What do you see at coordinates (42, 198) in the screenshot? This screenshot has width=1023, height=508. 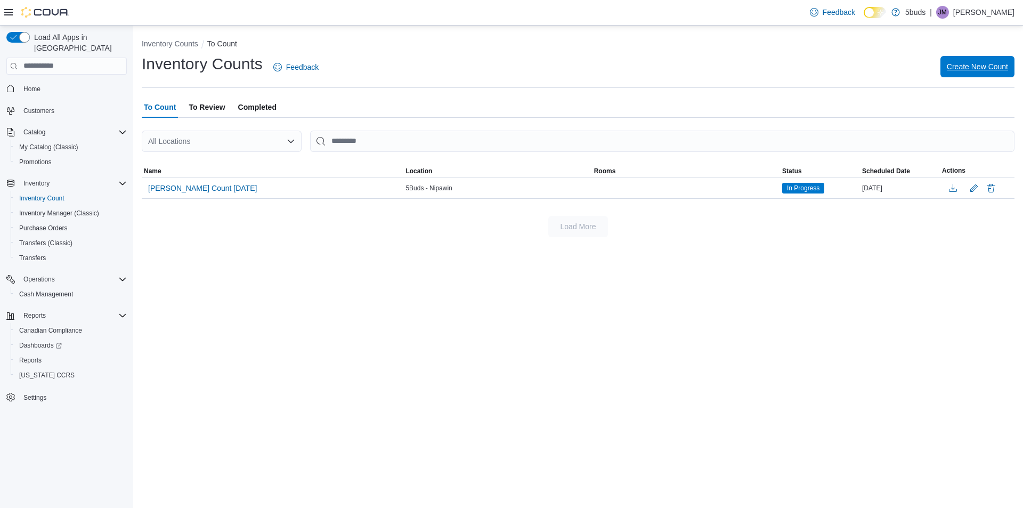 I see `span: Inventory Count` at bounding box center [42, 198].